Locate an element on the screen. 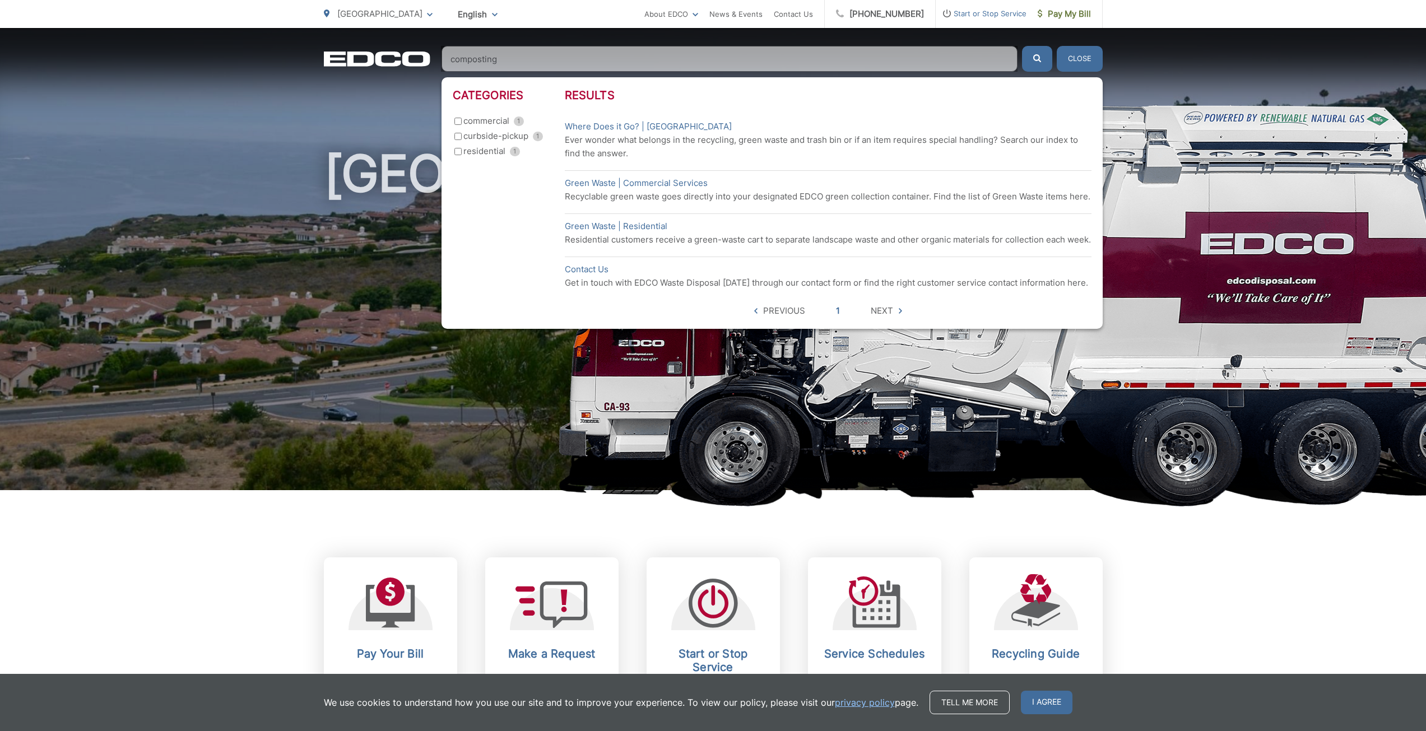 The height and width of the screenshot is (731, 1426). p: Send a service request to EDCO. is located at coordinates (552, 685).